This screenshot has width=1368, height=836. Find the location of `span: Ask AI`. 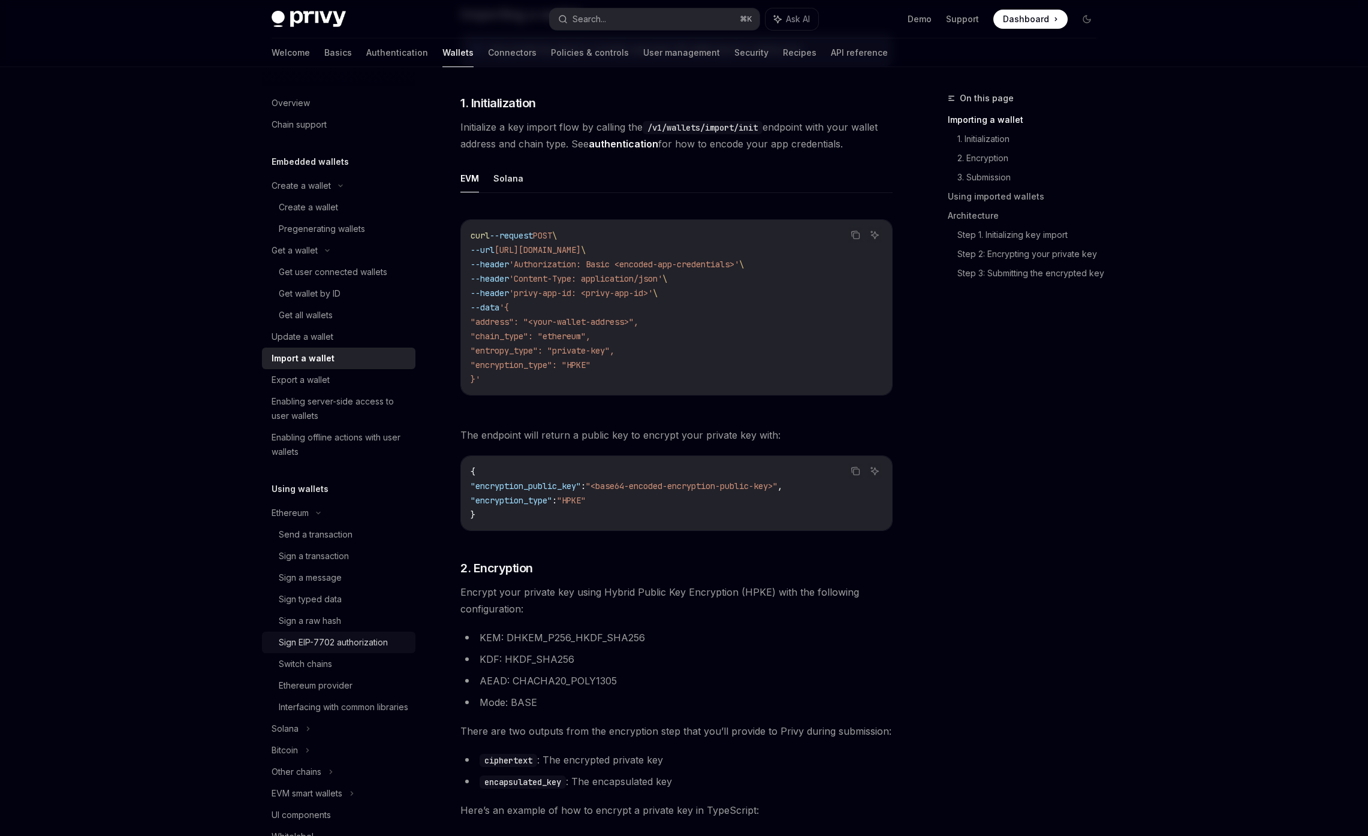

span: Ask AI is located at coordinates (798, 19).